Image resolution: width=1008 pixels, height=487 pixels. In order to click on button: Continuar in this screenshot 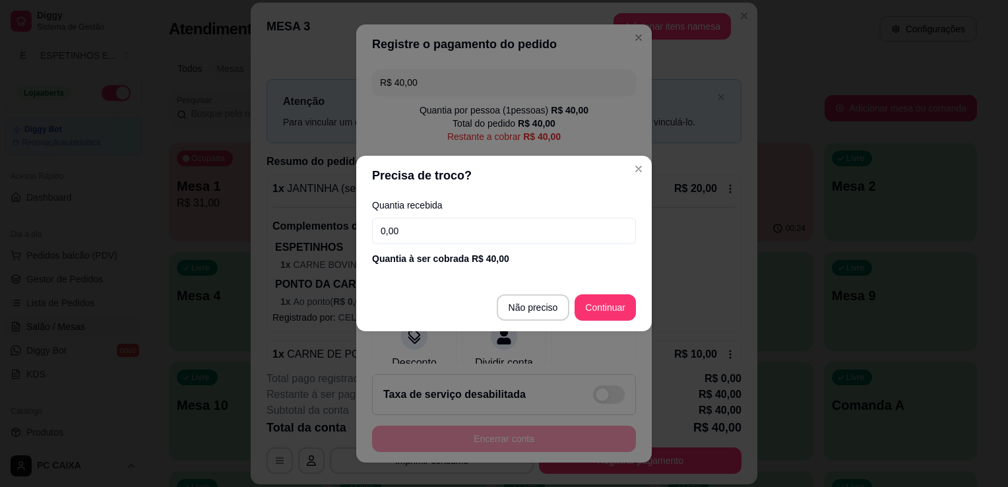, I will do `click(605, 308)`.